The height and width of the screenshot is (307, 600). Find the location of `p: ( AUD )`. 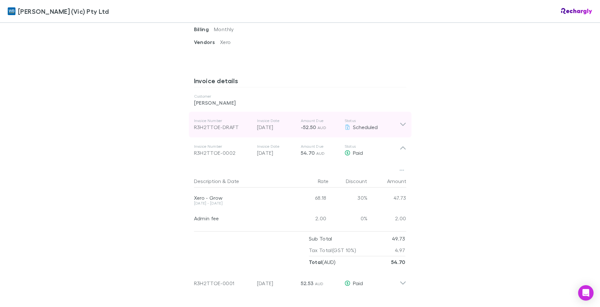

p: ( AUD ) is located at coordinates (322, 262).